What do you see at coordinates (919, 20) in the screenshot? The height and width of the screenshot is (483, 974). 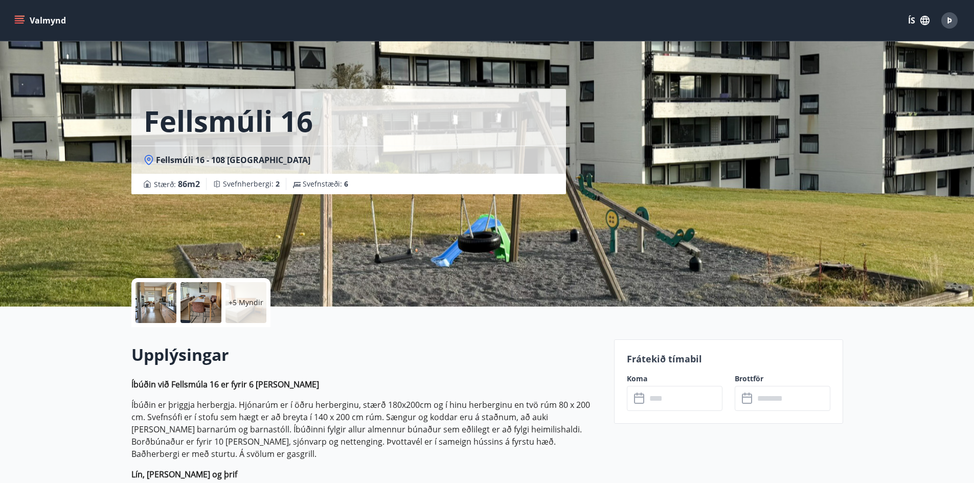 I see `button: ÍS` at bounding box center [919, 20].